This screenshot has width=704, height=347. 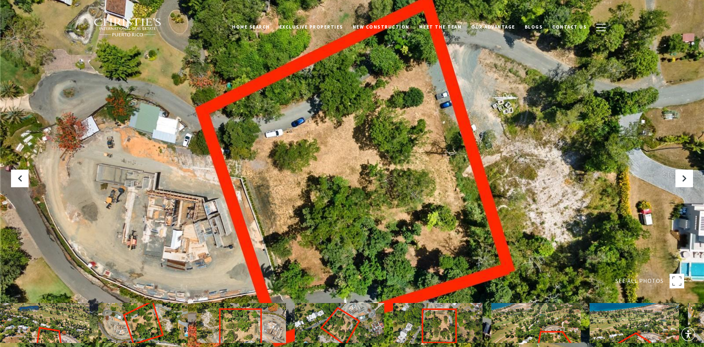 What do you see at coordinates (570, 27) in the screenshot?
I see `span: Contact Us` at bounding box center [570, 27].